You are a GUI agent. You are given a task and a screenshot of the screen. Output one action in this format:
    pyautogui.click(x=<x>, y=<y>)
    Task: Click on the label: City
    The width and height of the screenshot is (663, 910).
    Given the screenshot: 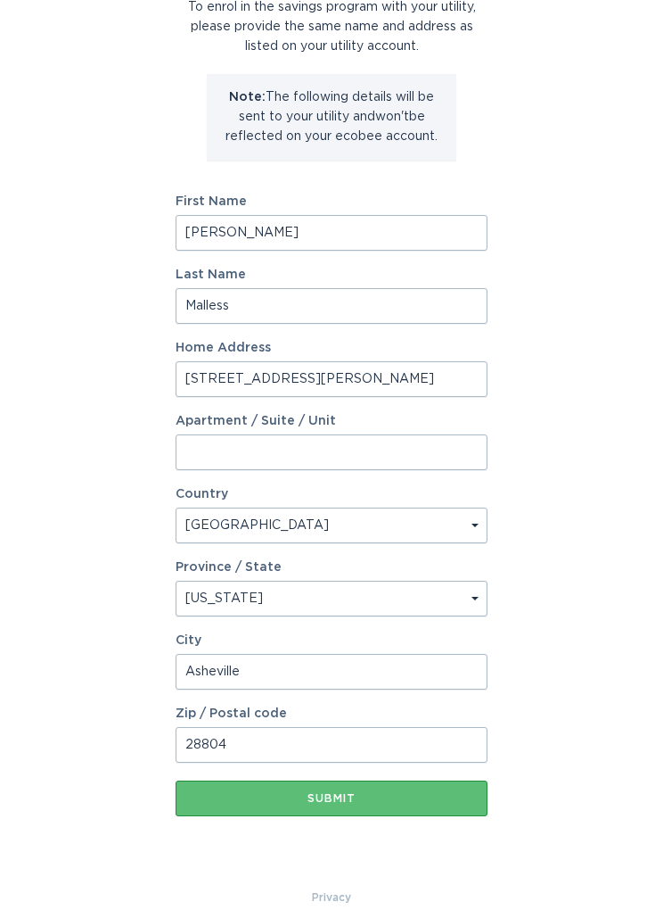 What is the action you would take?
    pyautogui.click(x=332, y=641)
    